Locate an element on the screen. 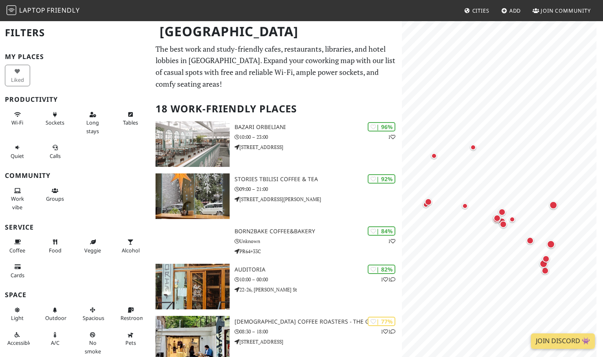  h3: My Places is located at coordinates (75, 57).